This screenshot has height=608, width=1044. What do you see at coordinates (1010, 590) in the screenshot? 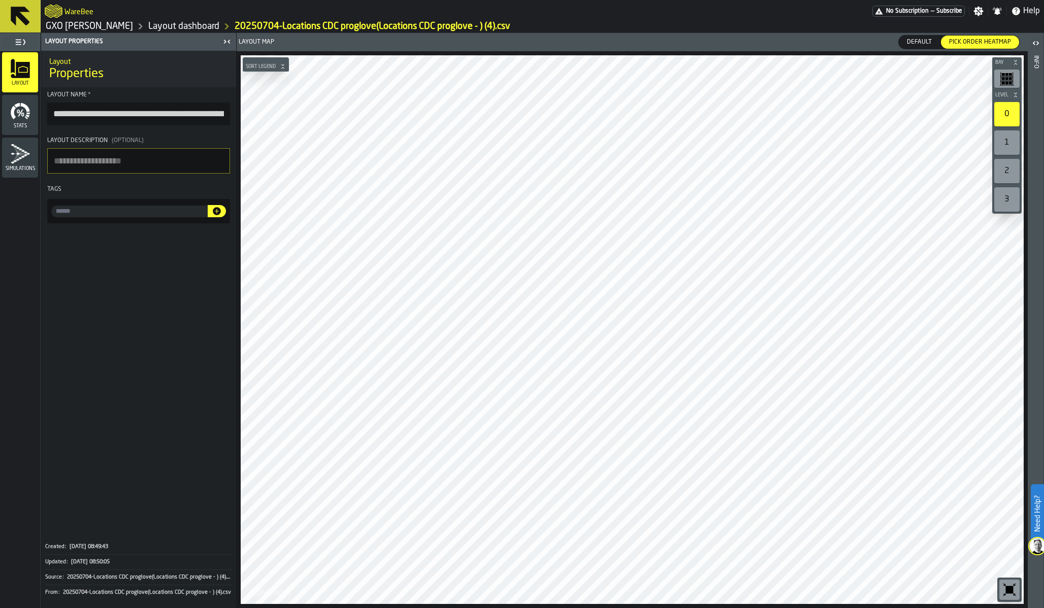
I see `svg: Reset zoom and position` at bounding box center [1010, 590].